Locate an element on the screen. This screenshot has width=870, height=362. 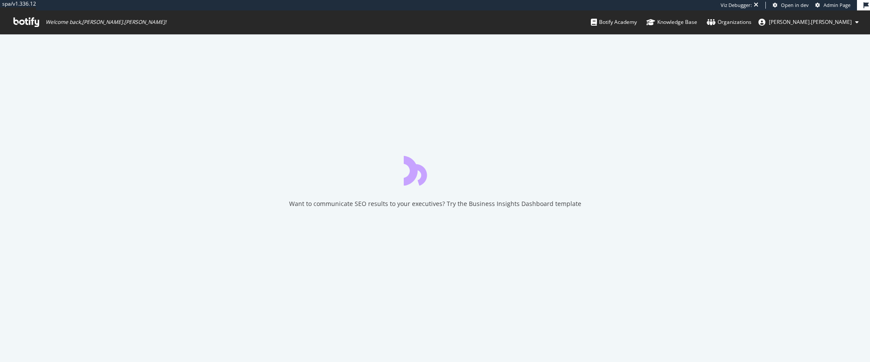
span: Admin Page is located at coordinates (837, 5).